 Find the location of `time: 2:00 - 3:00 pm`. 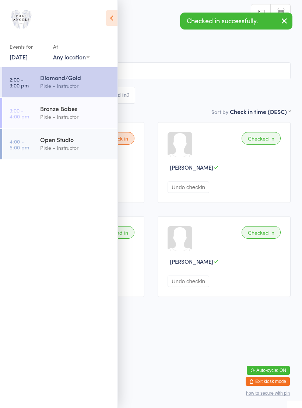

time: 2:00 - 3:00 pm is located at coordinates (19, 82).